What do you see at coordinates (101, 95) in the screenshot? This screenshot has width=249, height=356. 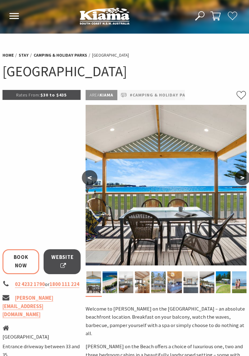 I see `p: Kiama` at bounding box center [101, 95].